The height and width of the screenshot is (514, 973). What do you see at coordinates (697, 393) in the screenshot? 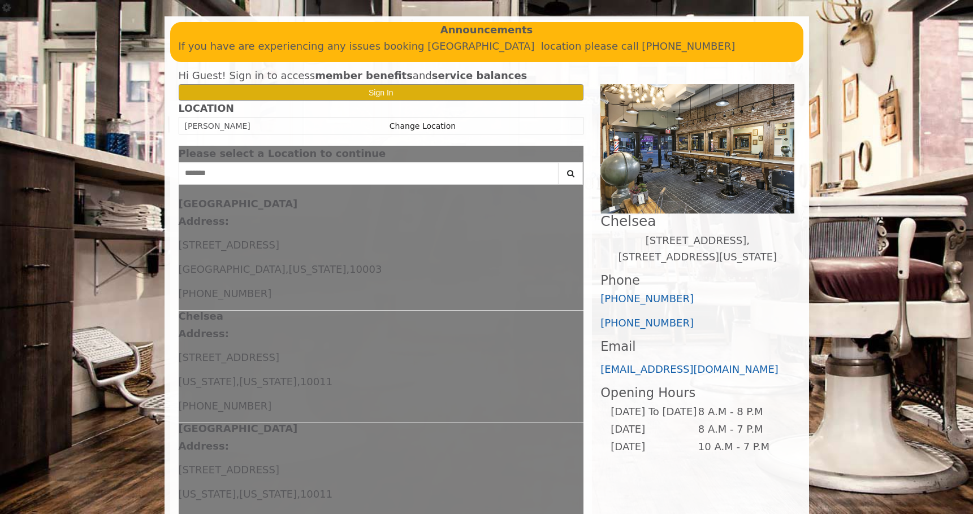
I see `h3: Opening Hours` at bounding box center [697, 393].